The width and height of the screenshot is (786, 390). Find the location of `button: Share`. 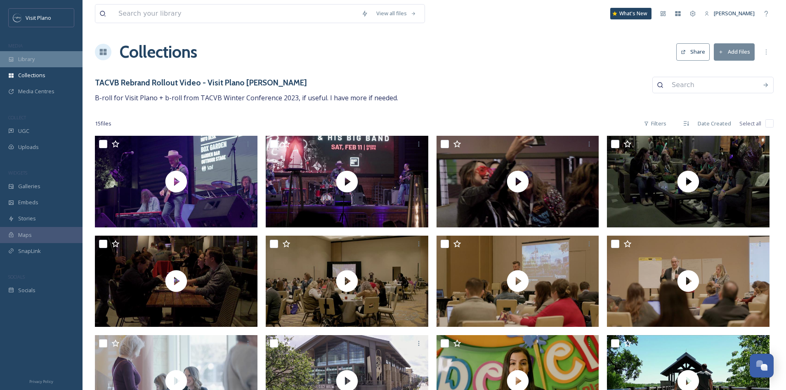

button: Share is located at coordinates (693, 52).